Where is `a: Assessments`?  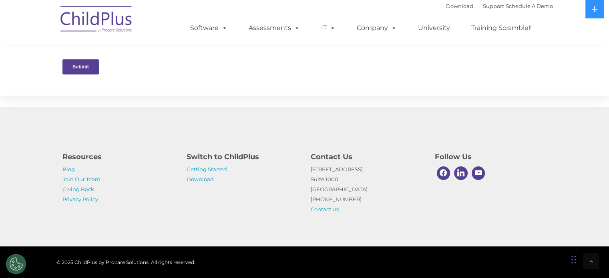
a: Assessments is located at coordinates (274, 28).